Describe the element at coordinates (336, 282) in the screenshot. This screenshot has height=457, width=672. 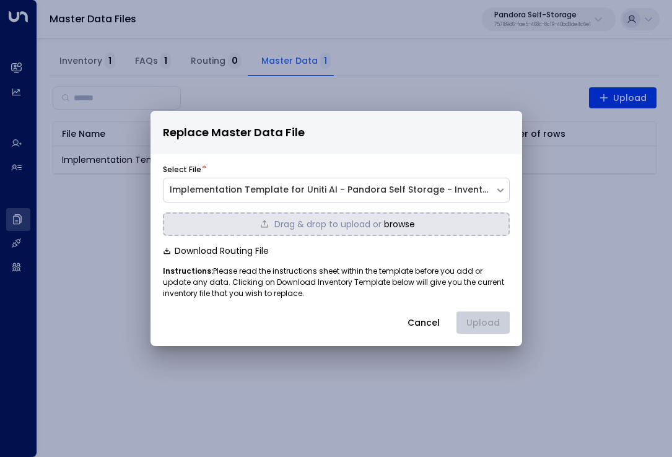
I see `p: Please read the instructions sheet within the template before you add or update any data. Clickin...` at that location.